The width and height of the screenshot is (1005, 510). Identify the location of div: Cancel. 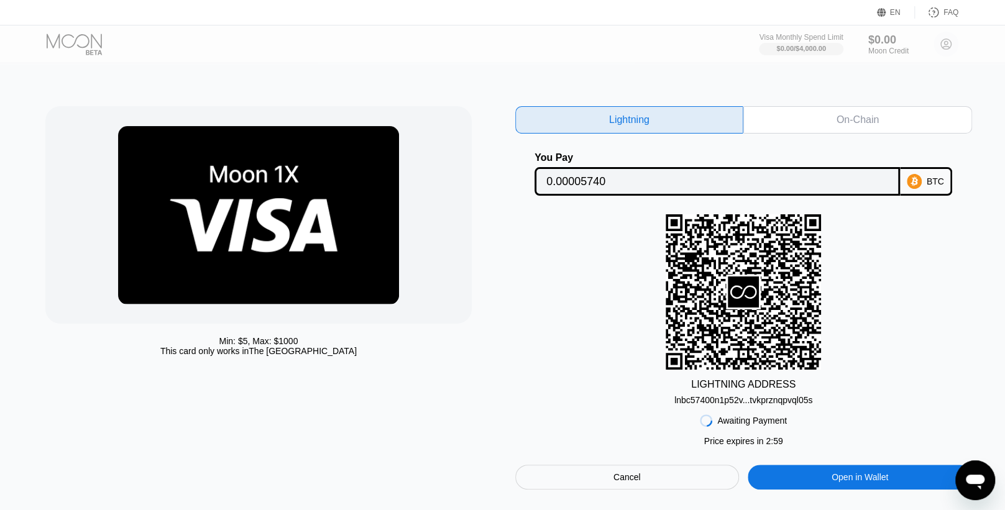
(627, 478).